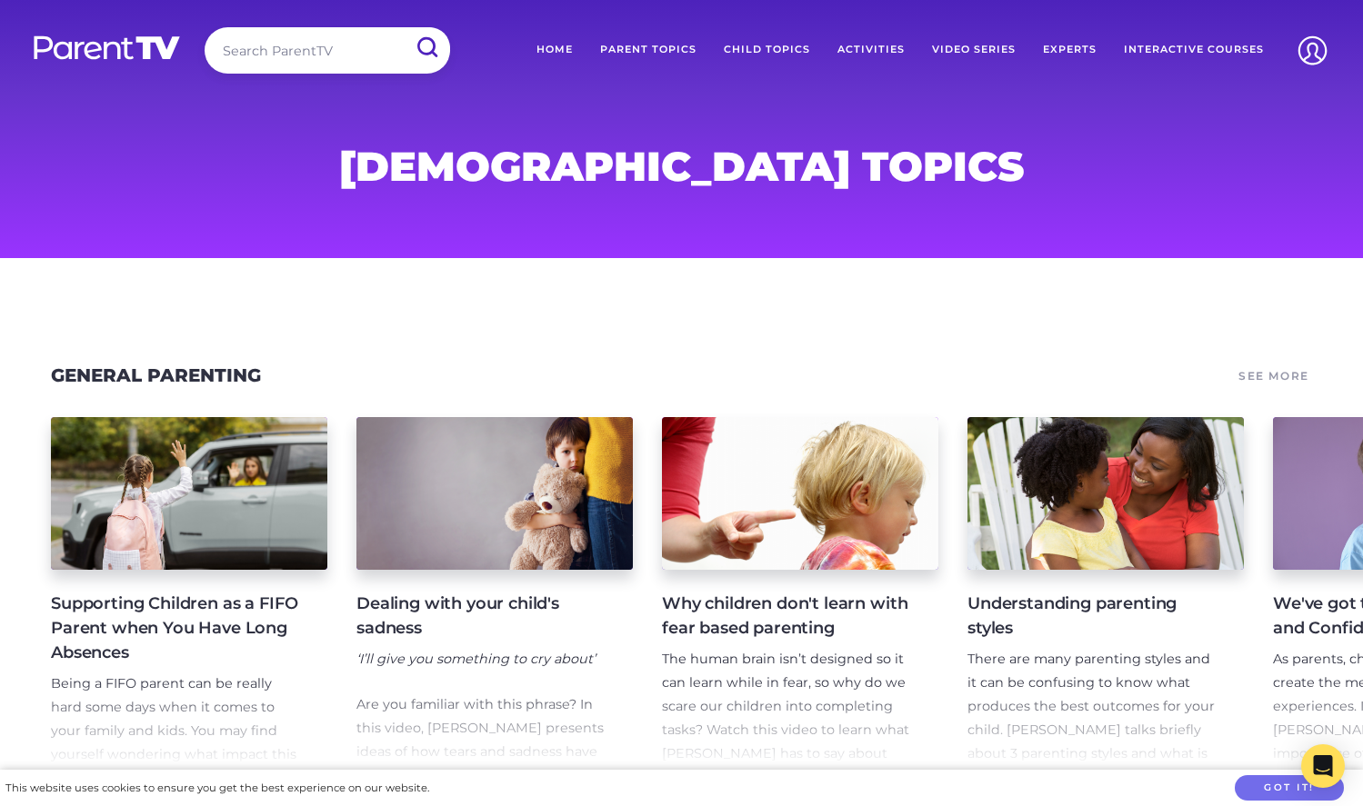 The height and width of the screenshot is (806, 1363). I want to click on div: Open Intercom Messenger, so click(1323, 766).